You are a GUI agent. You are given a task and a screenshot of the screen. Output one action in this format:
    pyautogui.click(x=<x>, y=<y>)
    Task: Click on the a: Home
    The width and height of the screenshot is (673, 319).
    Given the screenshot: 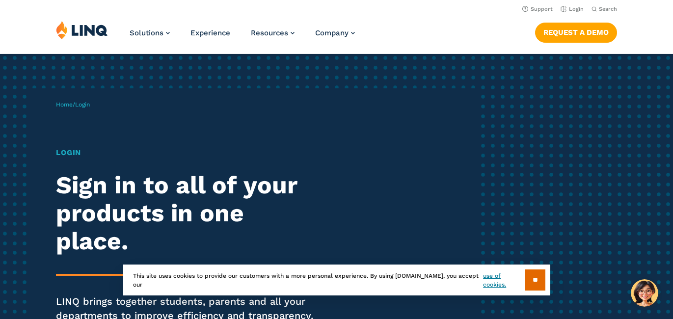 What is the action you would take?
    pyautogui.click(x=64, y=105)
    